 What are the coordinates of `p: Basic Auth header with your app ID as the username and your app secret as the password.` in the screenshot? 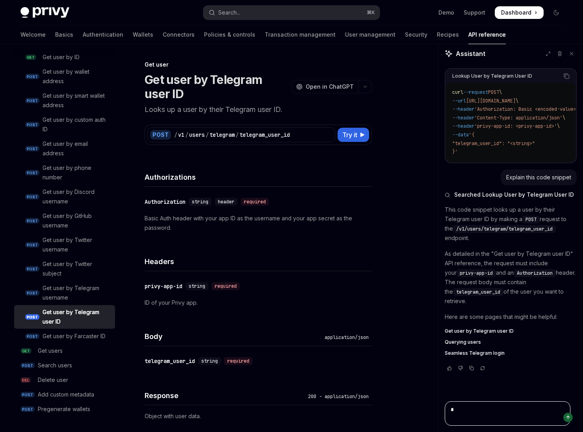 It's located at (258, 223).